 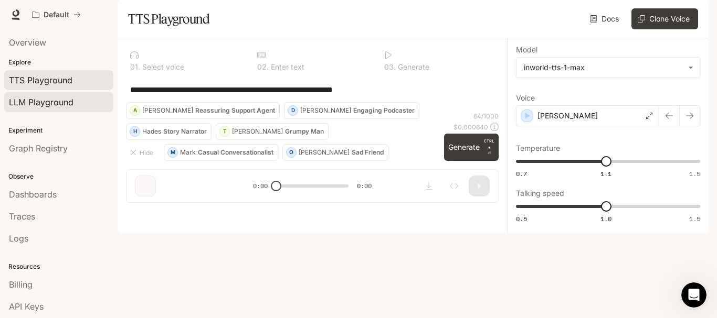 I want to click on button: All workspaces, so click(x=56, y=15).